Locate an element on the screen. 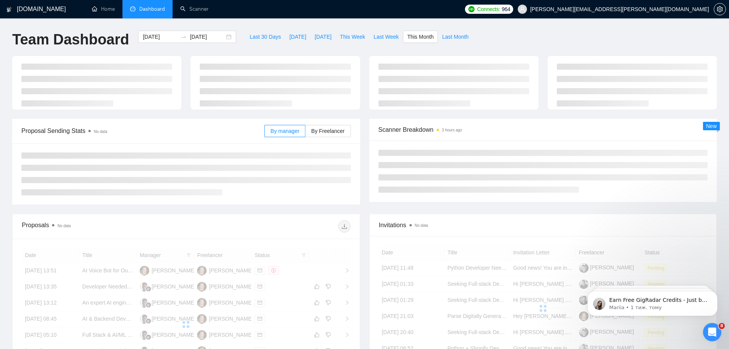  img: Profile image for Mariia is located at coordinates (23, 29).